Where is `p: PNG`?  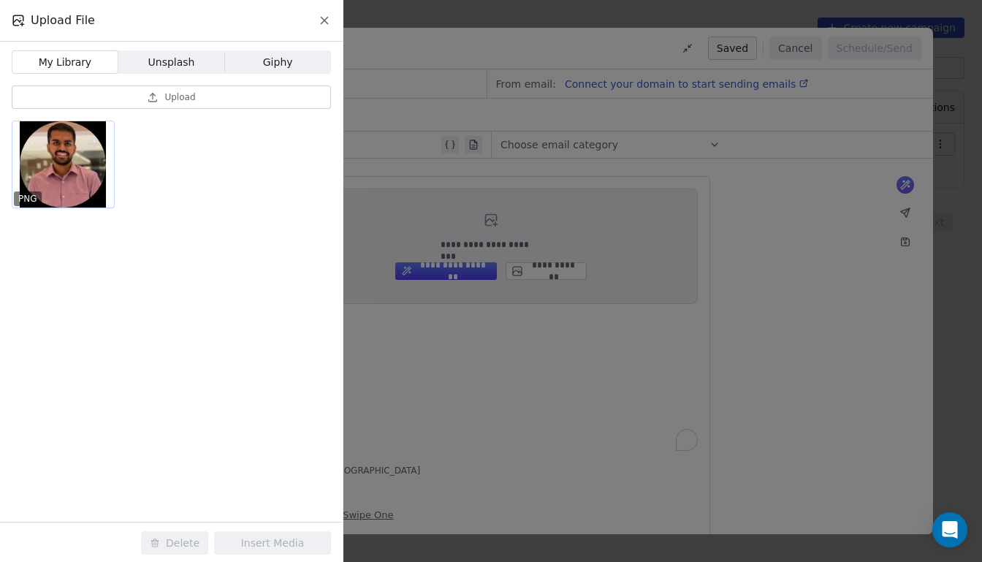
p: PNG is located at coordinates (28, 199).